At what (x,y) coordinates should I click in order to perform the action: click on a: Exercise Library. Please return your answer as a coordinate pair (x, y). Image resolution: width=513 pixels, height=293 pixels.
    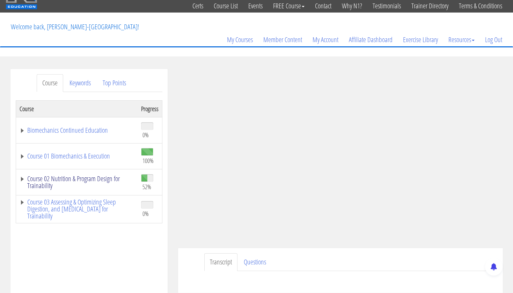
    Looking at the image, I should click on (420, 40).